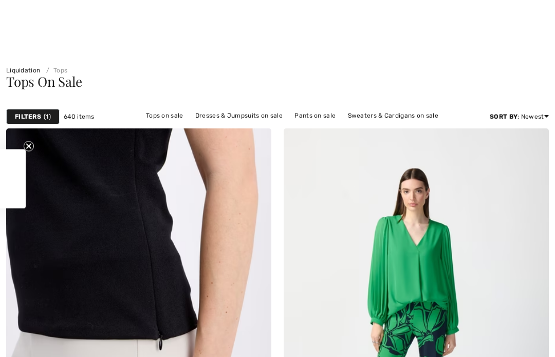  I want to click on span: 1, so click(47, 117).